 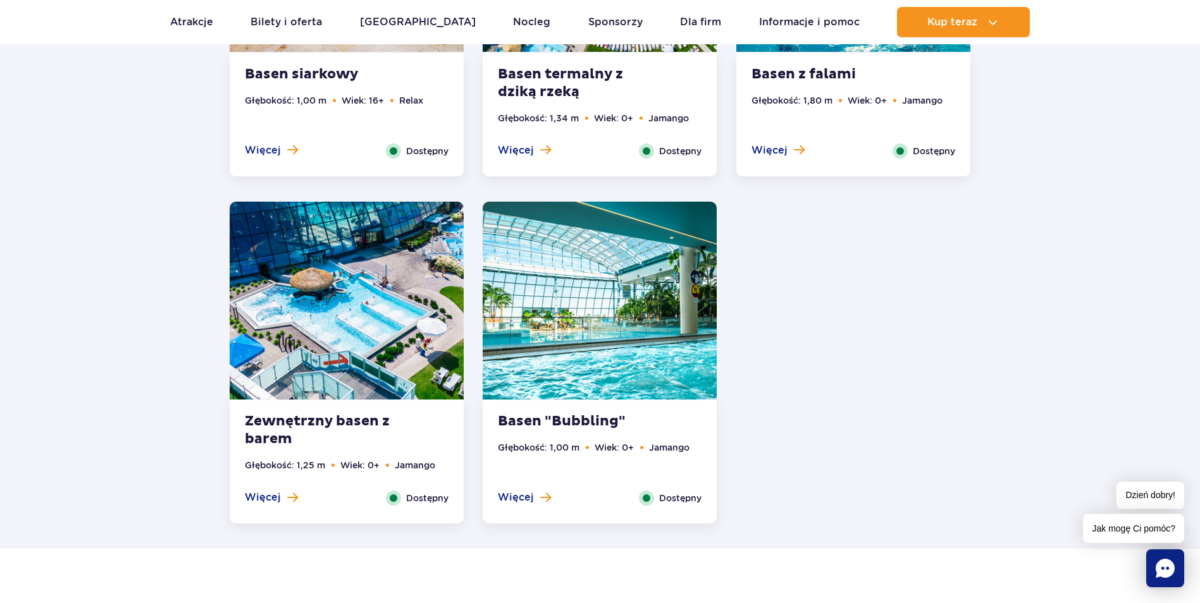 What do you see at coordinates (1165, 569) in the screenshot?
I see `div: Chat` at bounding box center [1165, 569].